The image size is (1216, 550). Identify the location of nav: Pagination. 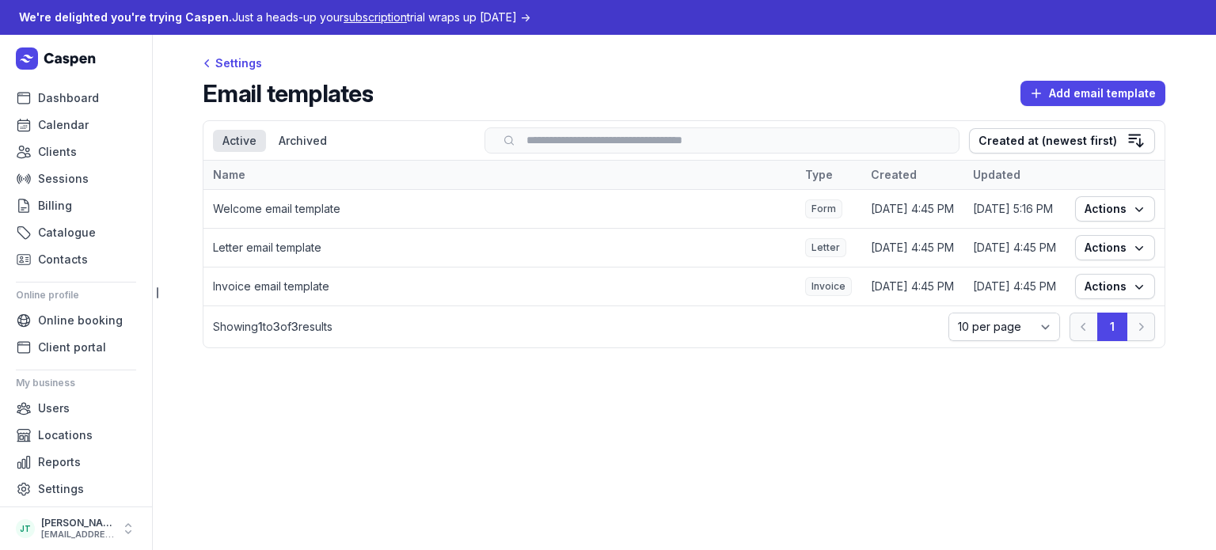
(1113, 327).